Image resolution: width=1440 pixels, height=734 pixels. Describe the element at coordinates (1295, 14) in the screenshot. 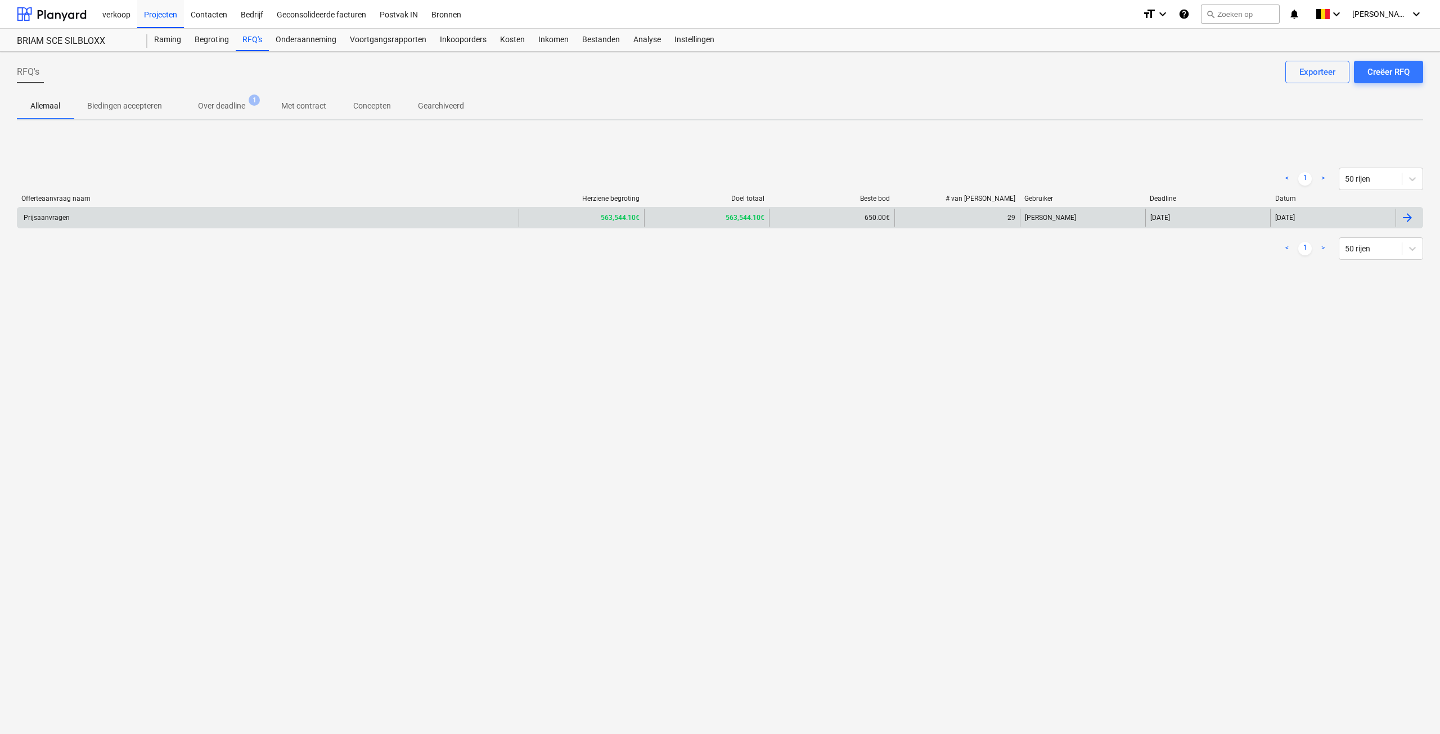

I see `i: notifications` at that location.